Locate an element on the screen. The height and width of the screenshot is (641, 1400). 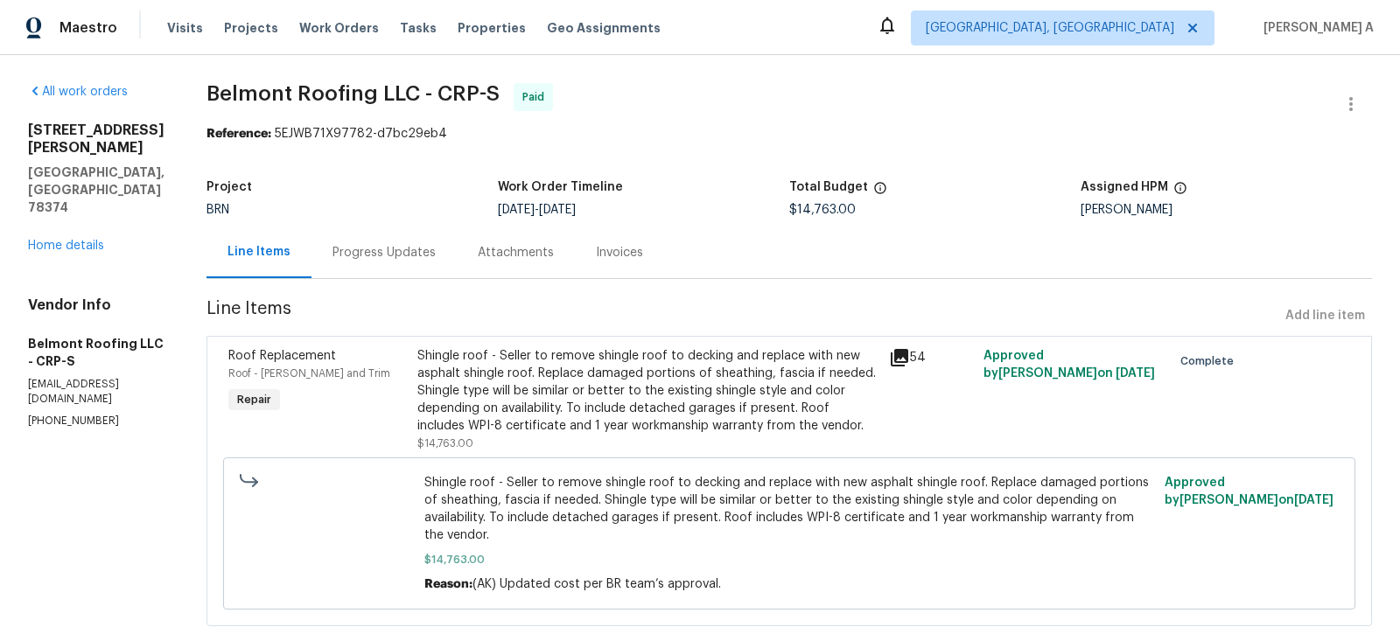
span: The hpm assigned to this work order. is located at coordinates (1180, 193).